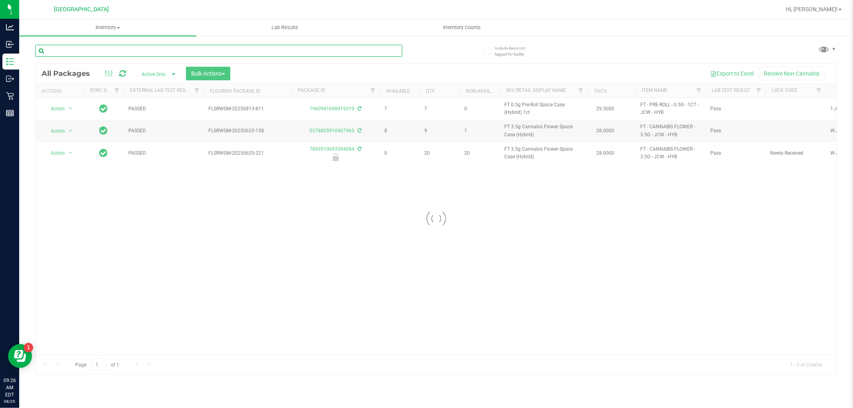 This screenshot has height=408, width=853. I want to click on inline-svg: Inbound, so click(10, 44).